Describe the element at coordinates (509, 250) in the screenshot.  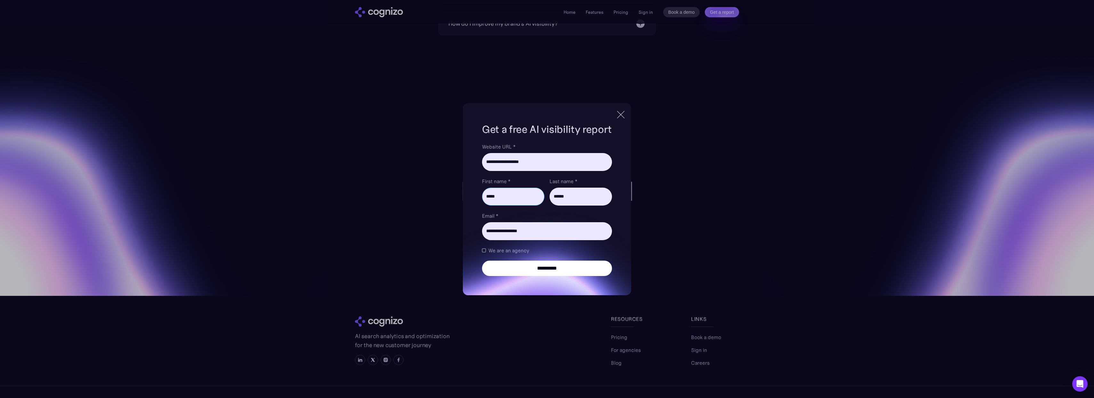
I see `span: We are an agency` at that location.